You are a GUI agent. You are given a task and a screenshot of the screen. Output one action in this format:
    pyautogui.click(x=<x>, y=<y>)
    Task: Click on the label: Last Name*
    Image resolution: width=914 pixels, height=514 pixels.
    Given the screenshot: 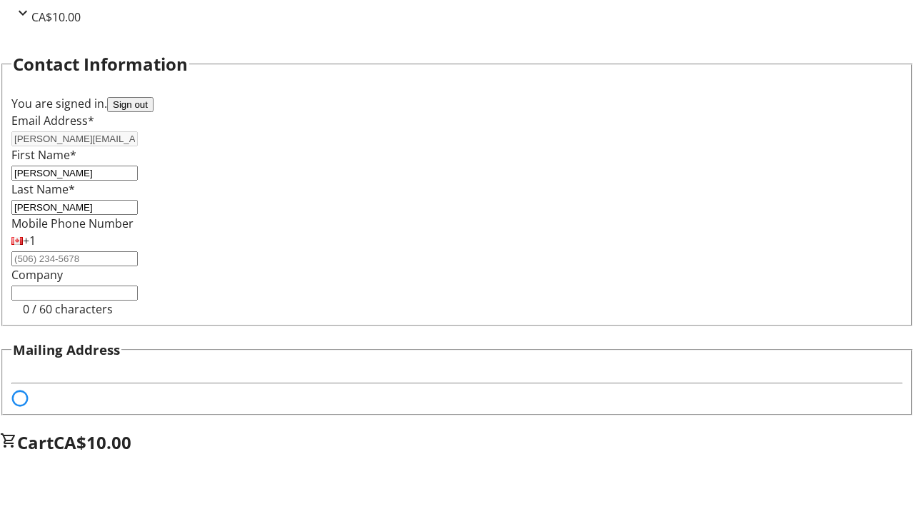 What is the action you would take?
    pyautogui.click(x=43, y=189)
    